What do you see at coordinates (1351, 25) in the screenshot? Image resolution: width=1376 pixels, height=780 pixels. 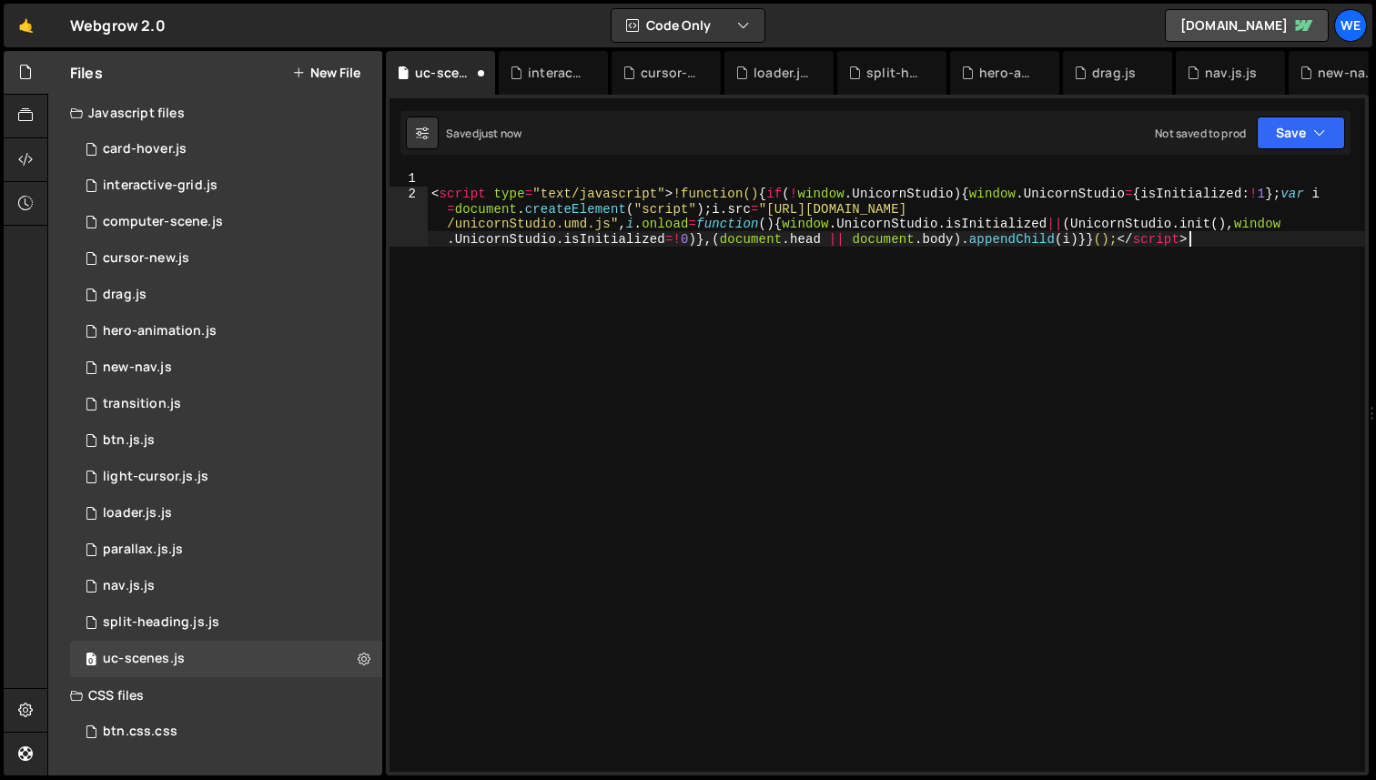 I see `div: We` at bounding box center [1351, 25].